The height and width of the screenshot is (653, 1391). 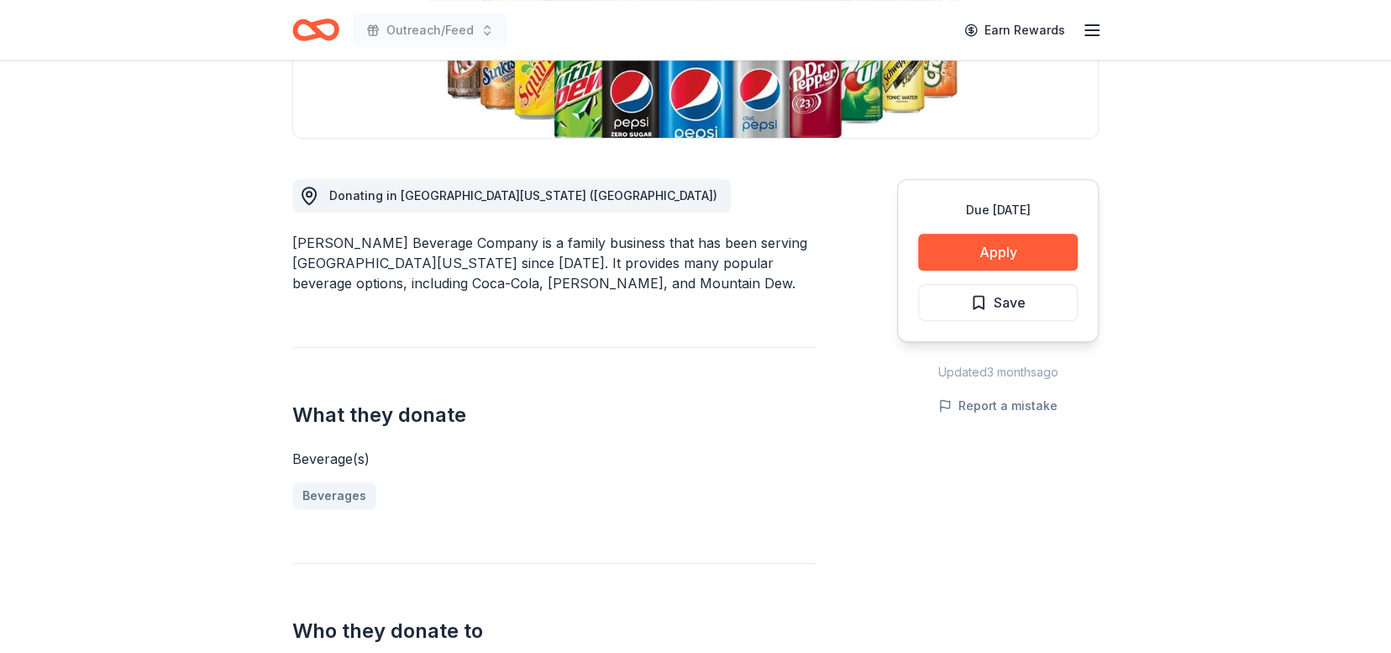 I want to click on a: Earn Rewards, so click(x=1015, y=30).